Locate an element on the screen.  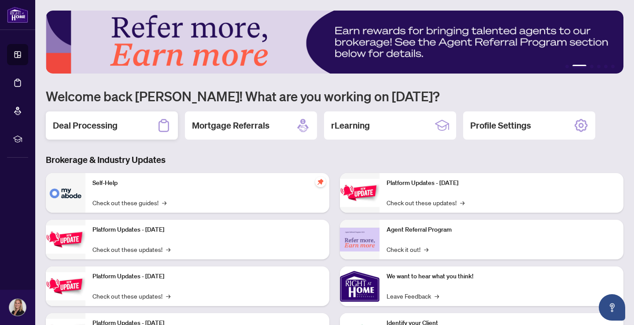
img: Profile Icon is located at coordinates (18, 307).